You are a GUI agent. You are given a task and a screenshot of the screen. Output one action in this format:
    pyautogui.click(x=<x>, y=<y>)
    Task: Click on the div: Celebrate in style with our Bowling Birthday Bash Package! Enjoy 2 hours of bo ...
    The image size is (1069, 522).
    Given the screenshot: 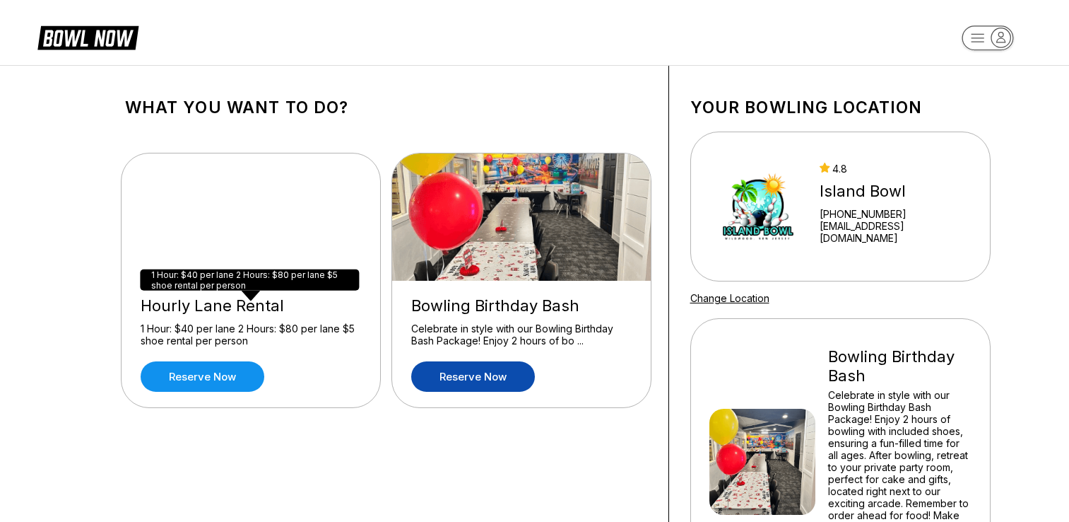 What is the action you would take?
    pyautogui.click(x=522, y=334)
    